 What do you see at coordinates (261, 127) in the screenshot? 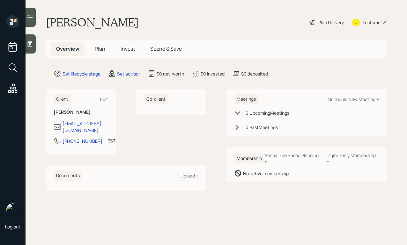
I see `div: 0 Past Meeting s` at bounding box center [261, 127].